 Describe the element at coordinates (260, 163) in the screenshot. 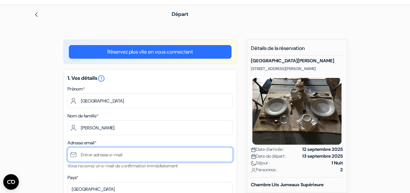

I see `span: Séjour :` at that location.